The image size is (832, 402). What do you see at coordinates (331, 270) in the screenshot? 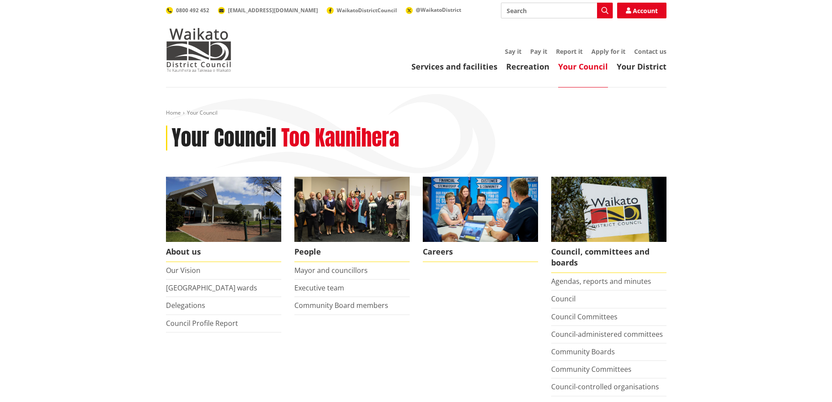
I see `a: Mayor and councillors` at bounding box center [331, 270].